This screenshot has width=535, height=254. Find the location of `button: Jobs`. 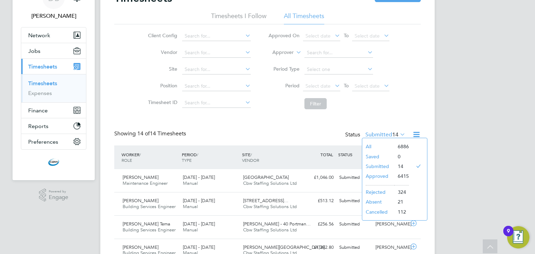

button: Jobs is located at coordinates (54, 51).